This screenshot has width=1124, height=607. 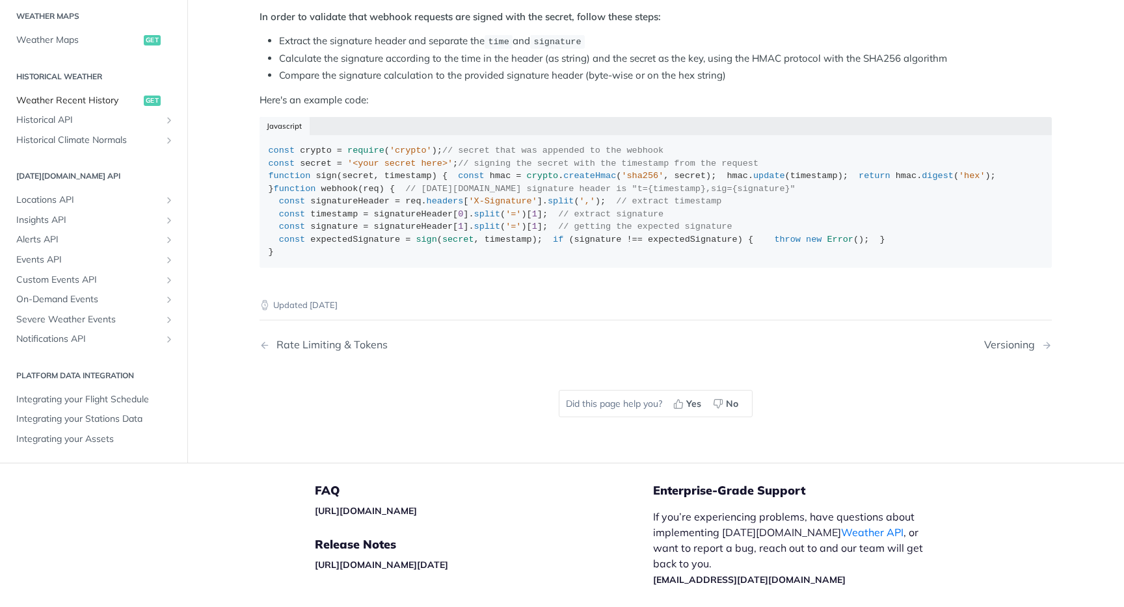 What do you see at coordinates (502, 201) in the screenshot?
I see `span: 'X-Signature'` at bounding box center [502, 201].